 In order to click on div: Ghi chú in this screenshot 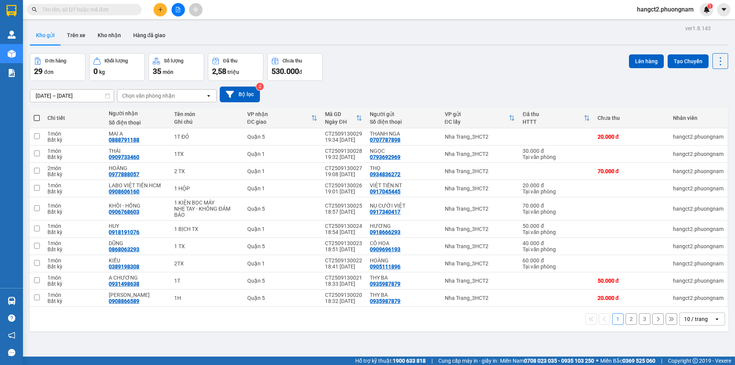, I will do `click(207, 122)`.